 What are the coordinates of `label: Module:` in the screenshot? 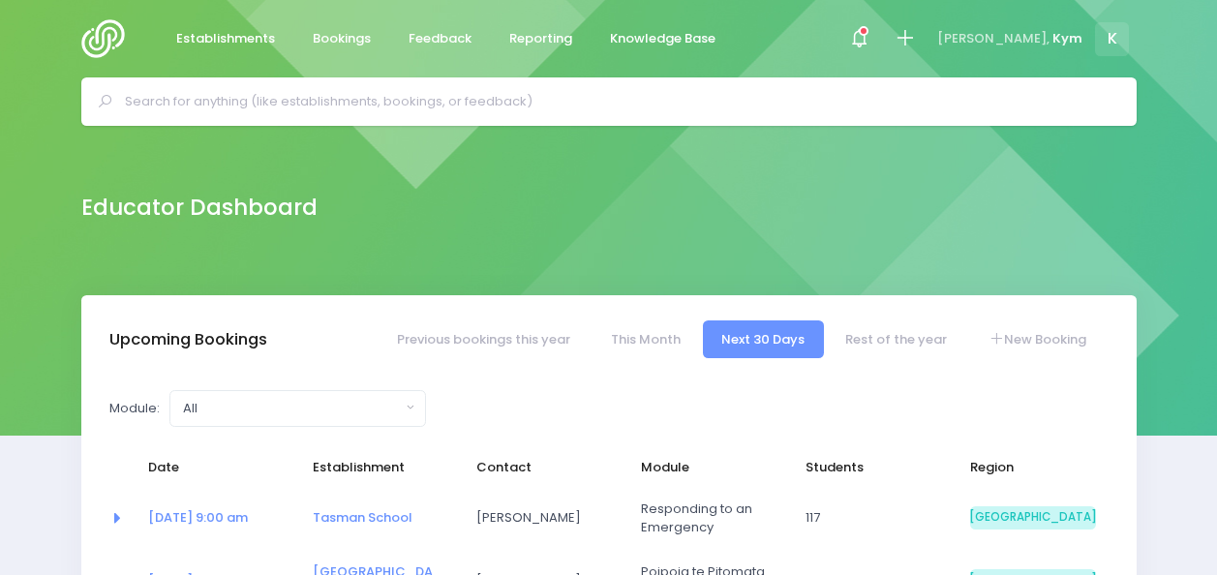 It's located at (135, 409).